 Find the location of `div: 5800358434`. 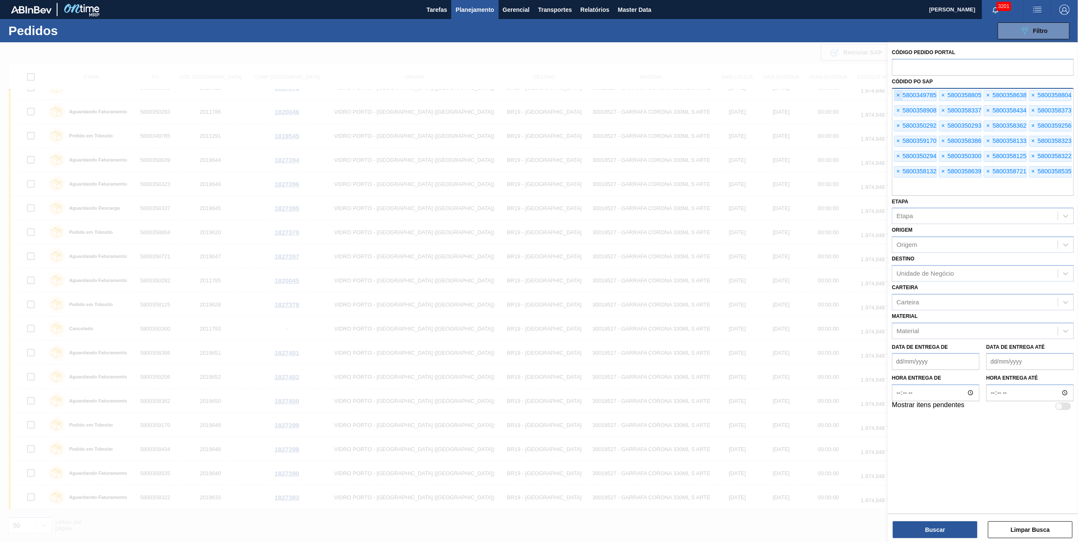

div: 5800358434 is located at coordinates (1005, 111).